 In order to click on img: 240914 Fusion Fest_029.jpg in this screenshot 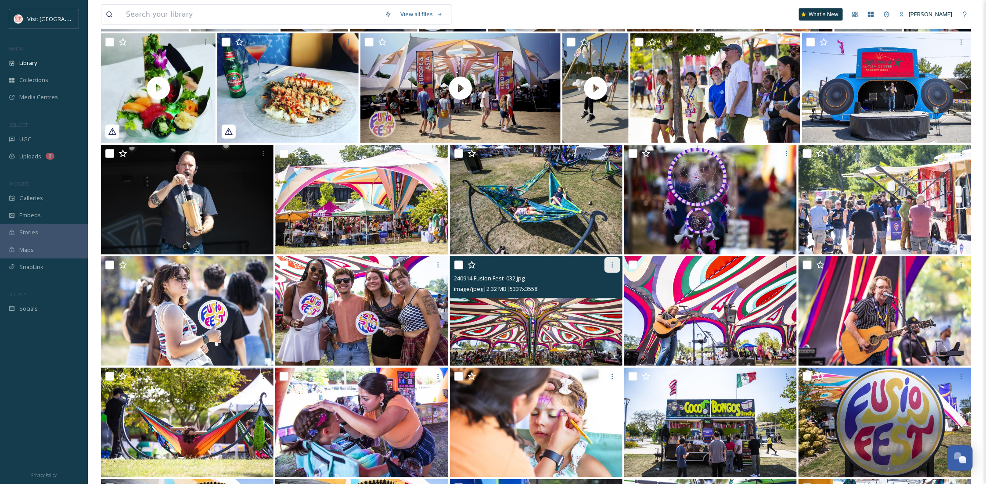, I will do `click(710, 423)`.